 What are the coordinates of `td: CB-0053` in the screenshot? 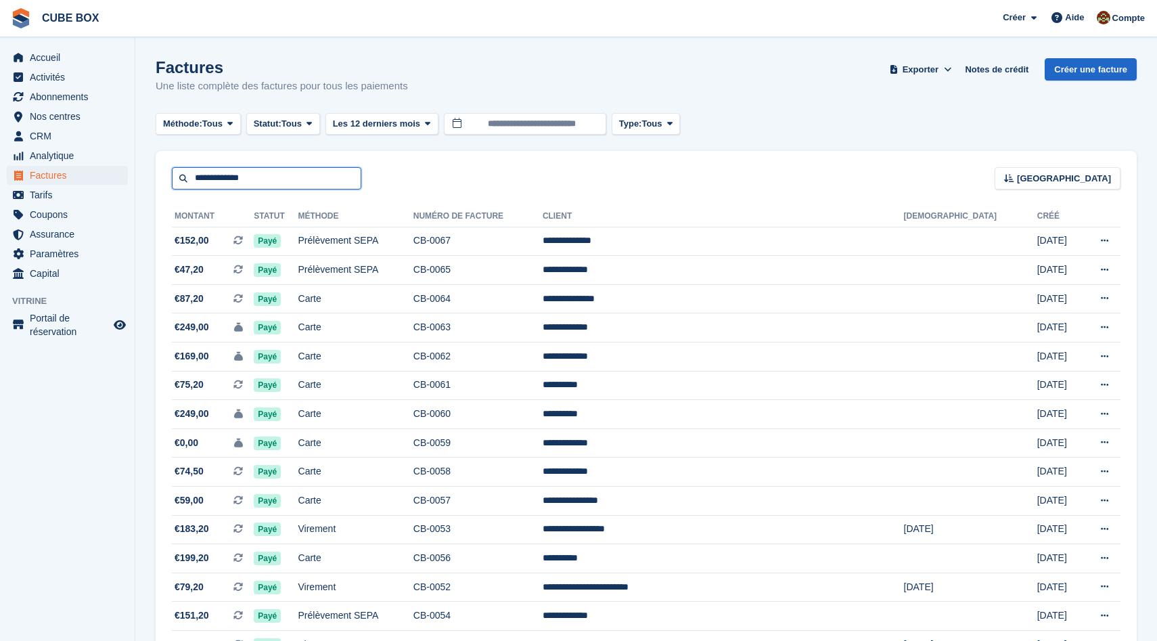 It's located at (478, 529).